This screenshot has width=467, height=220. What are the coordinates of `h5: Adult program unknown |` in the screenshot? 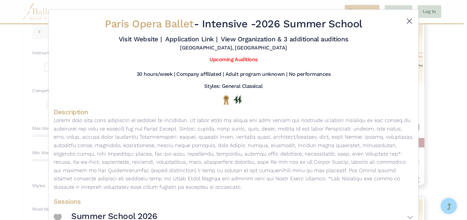 It's located at (257, 74).